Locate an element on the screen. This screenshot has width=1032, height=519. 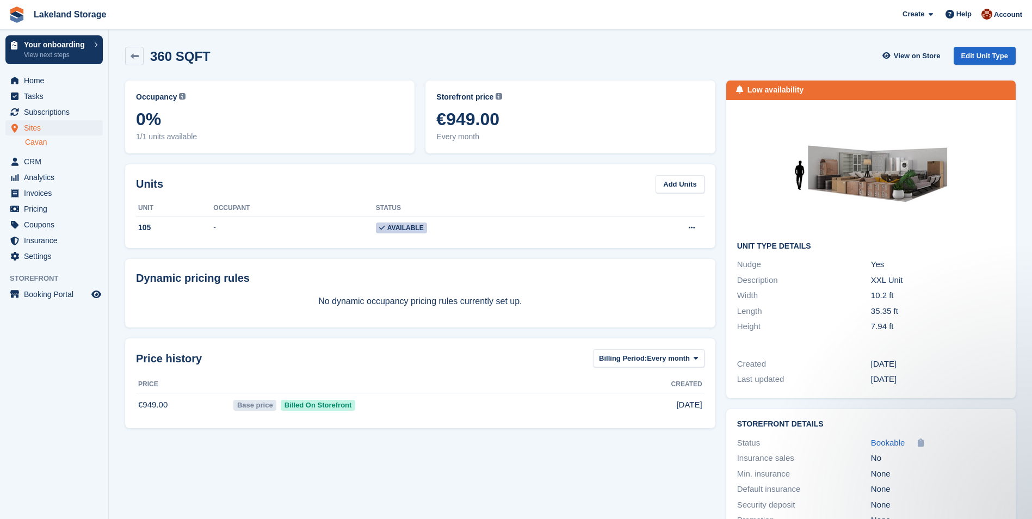
span: 0% is located at coordinates (270, 119).